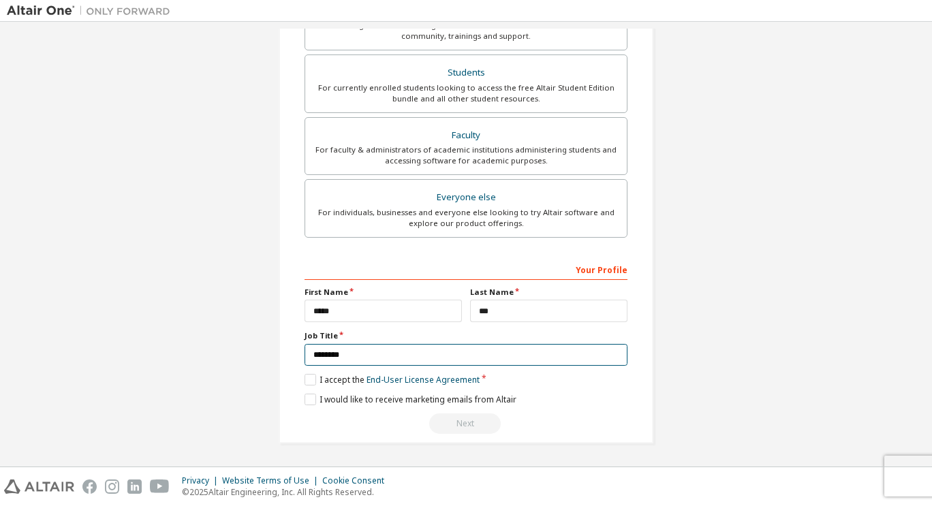 Image resolution: width=932 pixels, height=506 pixels. What do you see at coordinates (466, 269) in the screenshot?
I see `div: Your Profile` at bounding box center [466, 269].